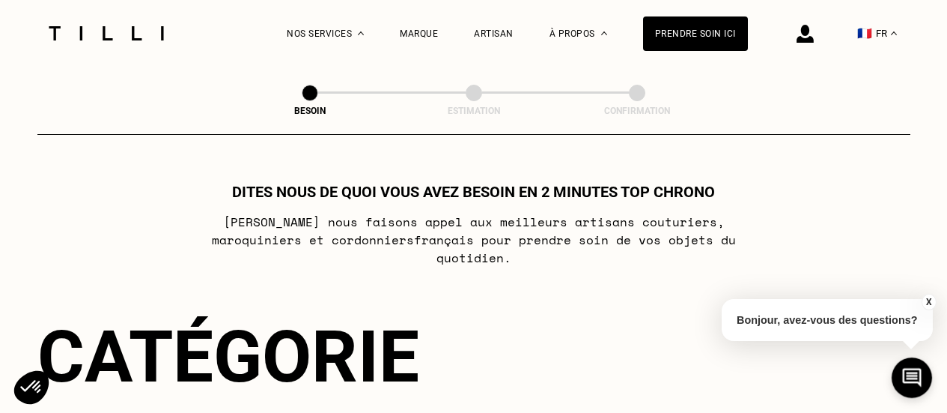 The width and height of the screenshot is (947, 413). Describe the element at coordinates (474, 356) in the screenshot. I see `div: Catégorie` at that location.